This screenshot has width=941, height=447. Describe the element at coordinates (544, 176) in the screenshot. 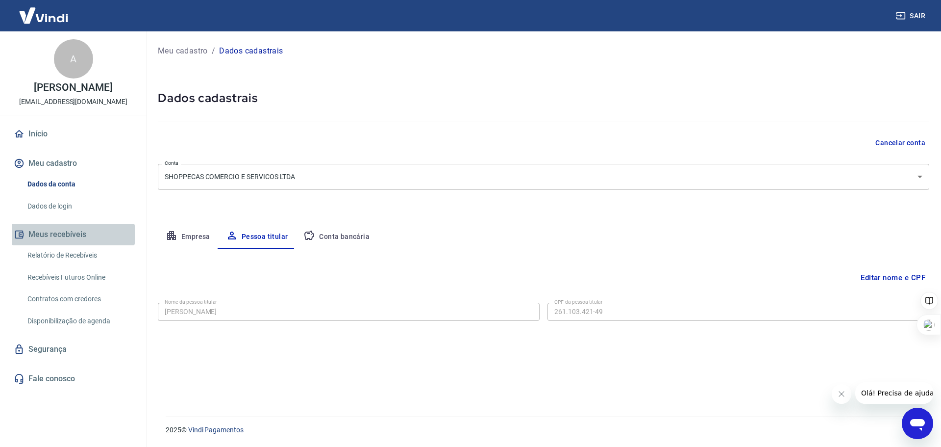

I see `div: SHOPPECAS COMERCIO E SERVICOS LTDA` at that location.